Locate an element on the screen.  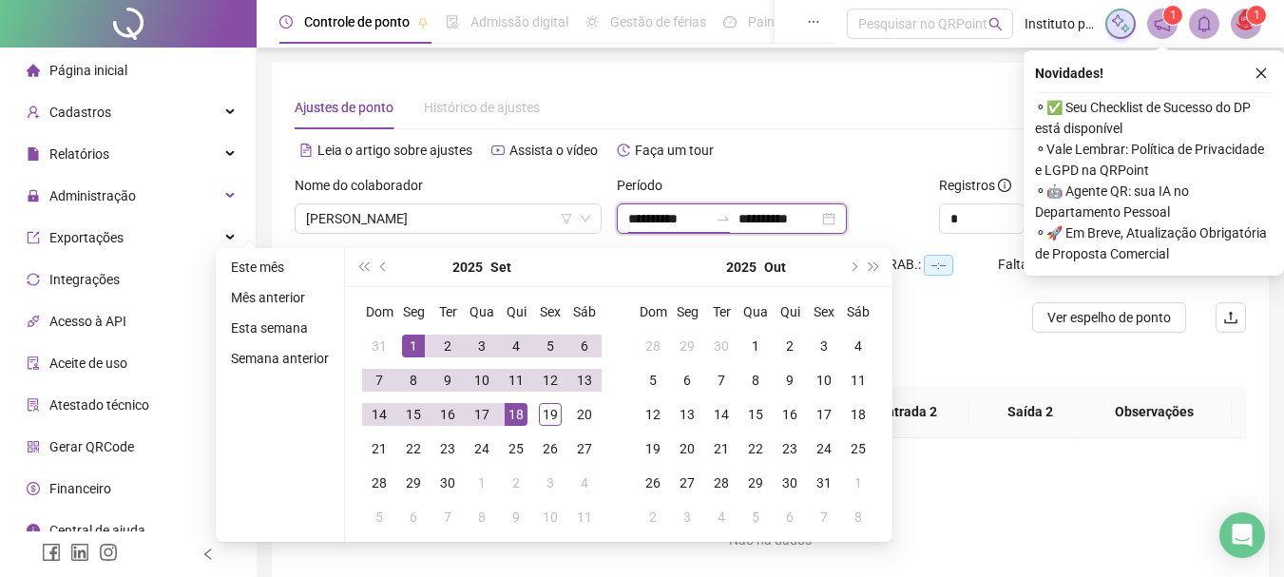
span: Painel do DP is located at coordinates (785, 22).